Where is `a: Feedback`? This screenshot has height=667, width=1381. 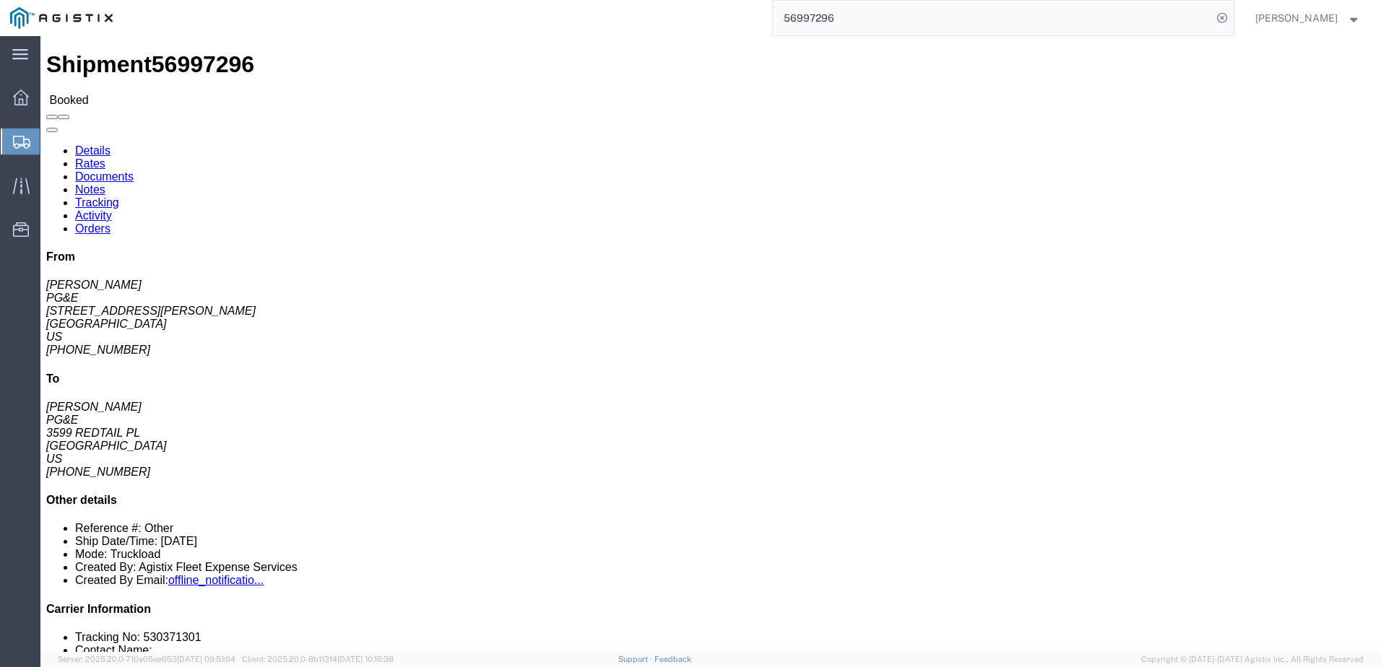 a: Feedback is located at coordinates (672, 659).